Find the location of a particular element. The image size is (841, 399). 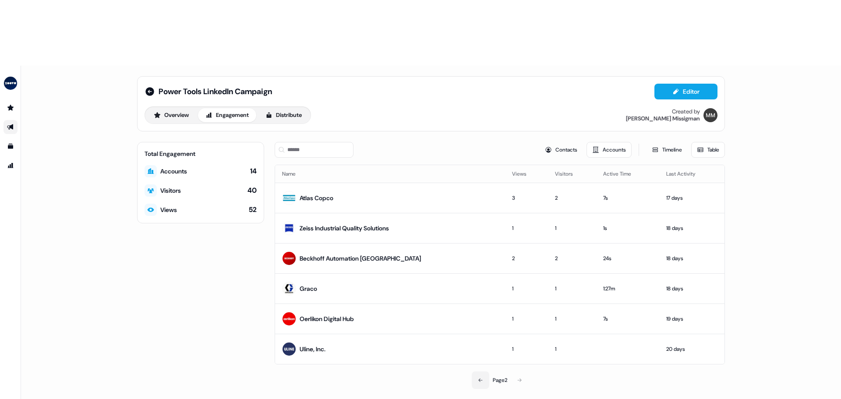

div: 20 days is located at coordinates (692, 349).